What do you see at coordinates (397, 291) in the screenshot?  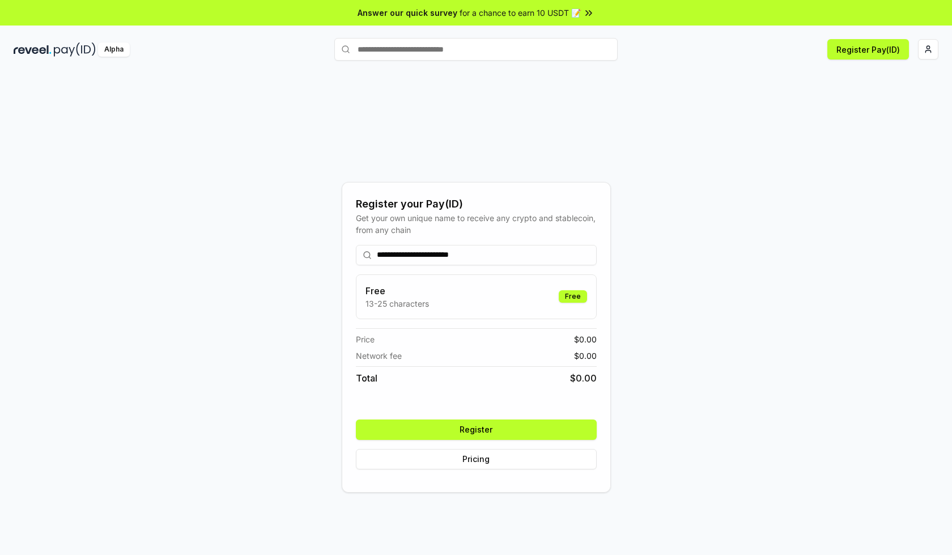 I see `h3: Free` at bounding box center [397, 291].